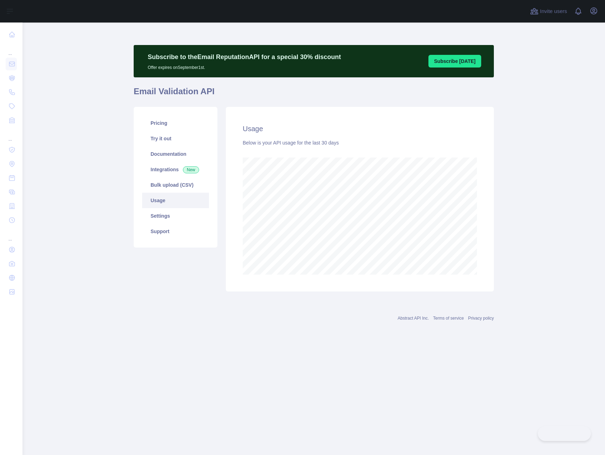 The image size is (605, 455). I want to click on a: Terms of service, so click(448, 319).